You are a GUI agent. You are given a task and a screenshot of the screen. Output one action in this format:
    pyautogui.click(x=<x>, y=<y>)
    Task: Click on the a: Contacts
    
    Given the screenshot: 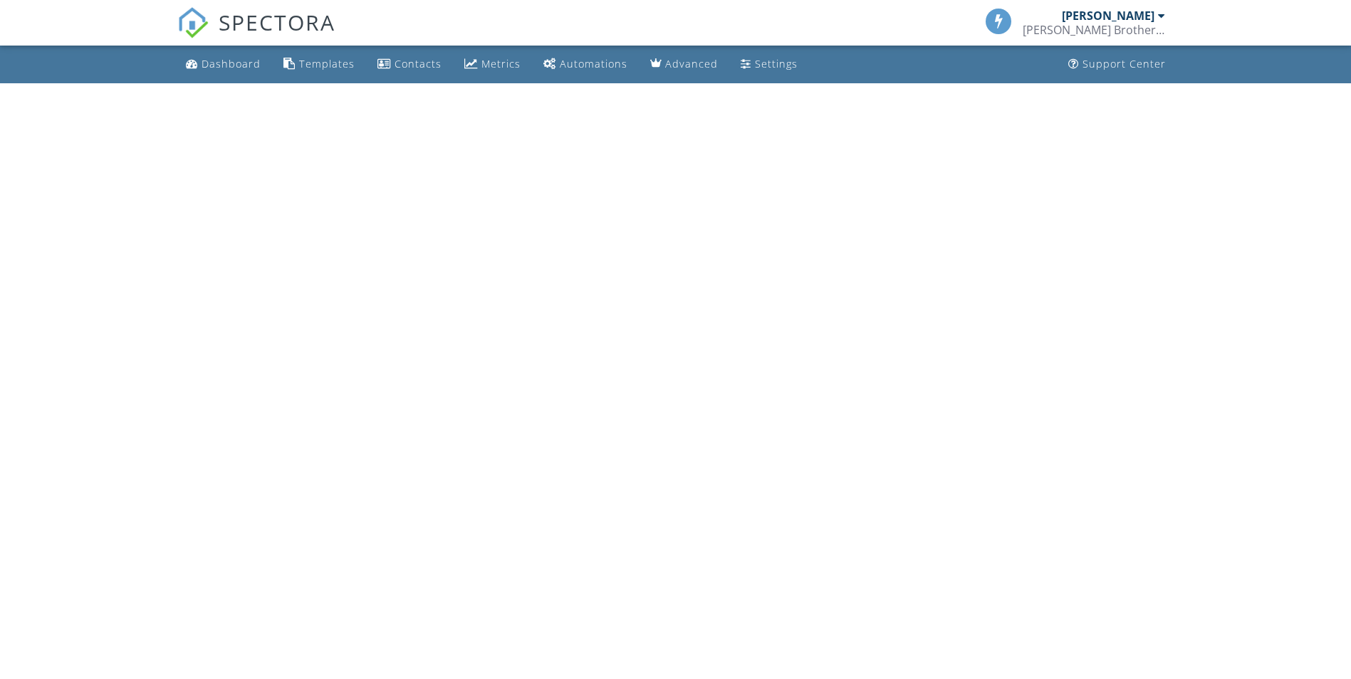 What is the action you would take?
    pyautogui.click(x=409, y=64)
    